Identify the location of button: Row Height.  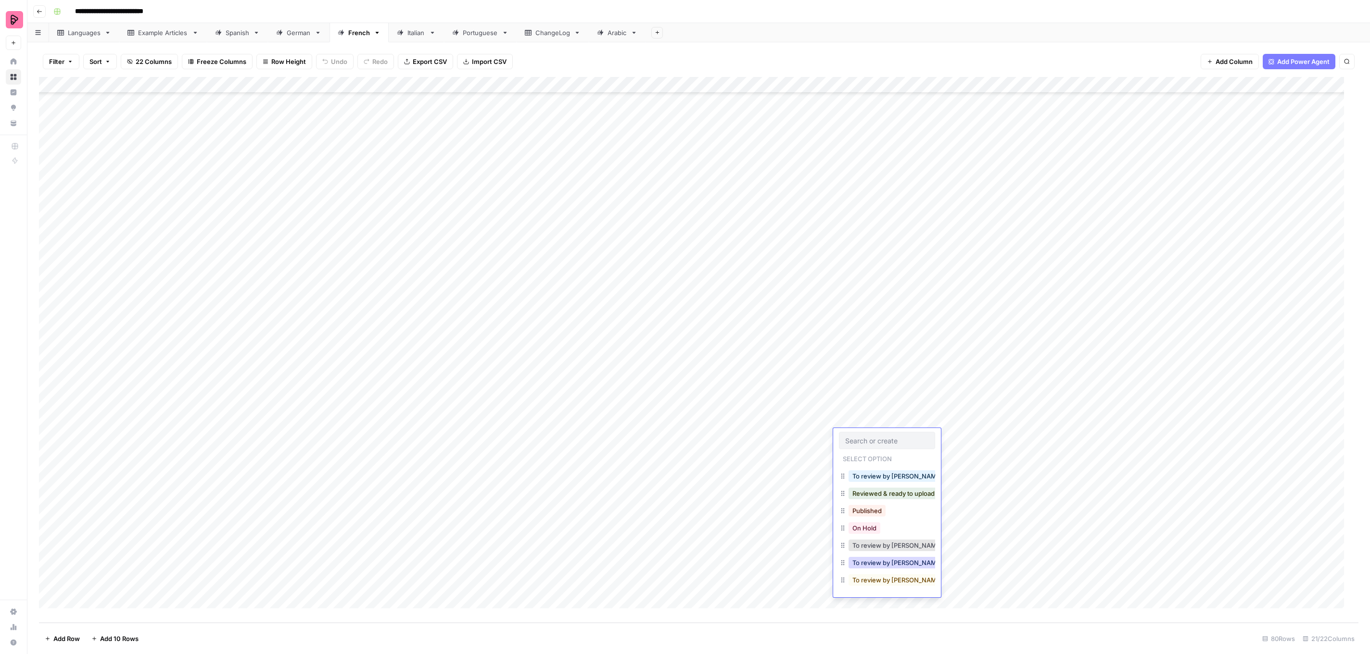
(284, 62).